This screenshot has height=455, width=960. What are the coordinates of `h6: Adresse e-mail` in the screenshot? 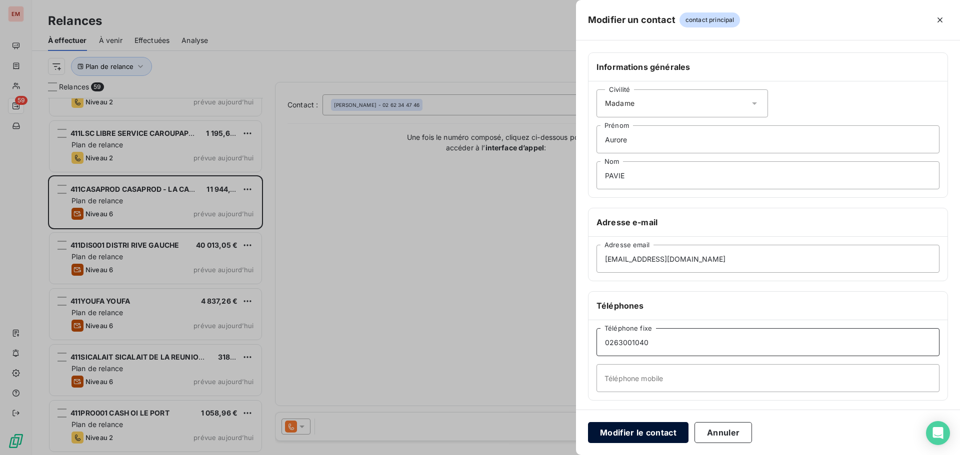 It's located at (768, 222).